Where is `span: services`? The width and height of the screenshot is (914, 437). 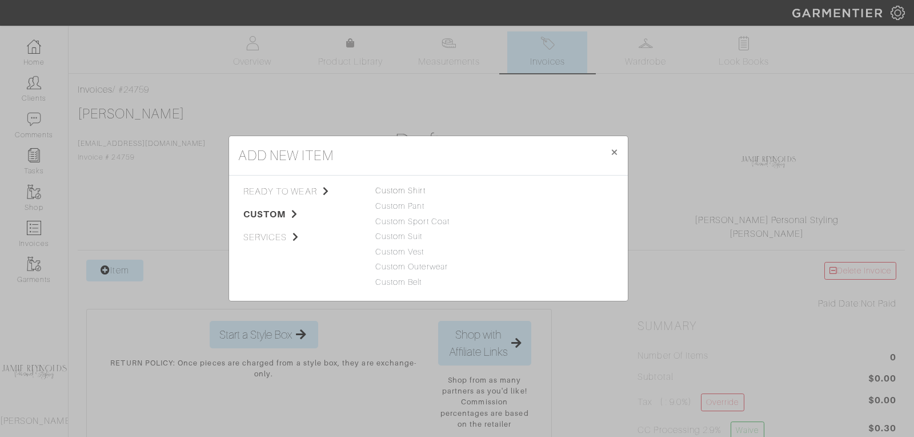 span: services is located at coordinates (301, 237).